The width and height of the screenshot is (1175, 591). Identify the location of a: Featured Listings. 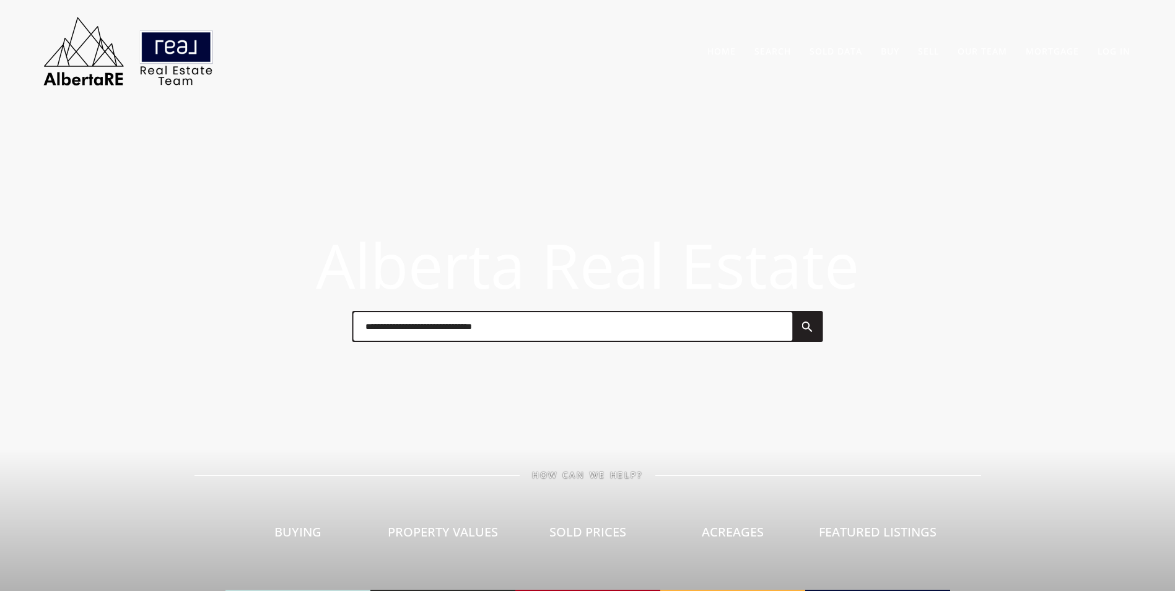
(877, 535).